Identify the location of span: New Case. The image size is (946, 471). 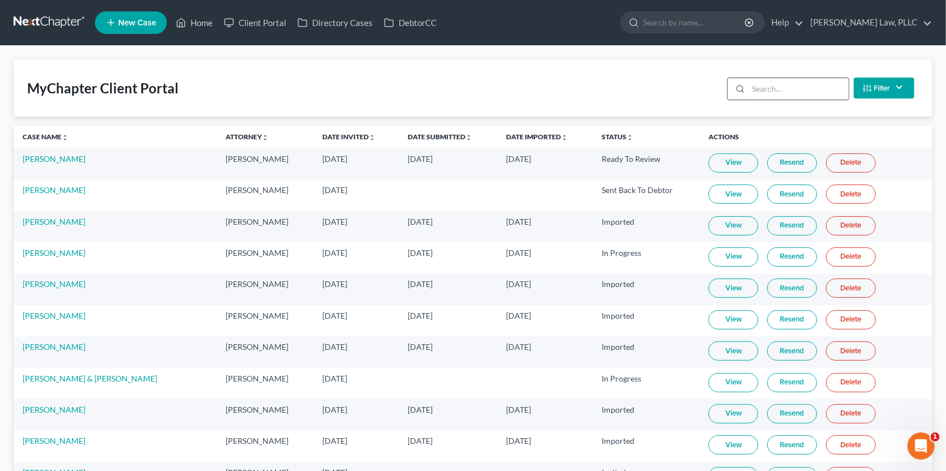
(137, 23).